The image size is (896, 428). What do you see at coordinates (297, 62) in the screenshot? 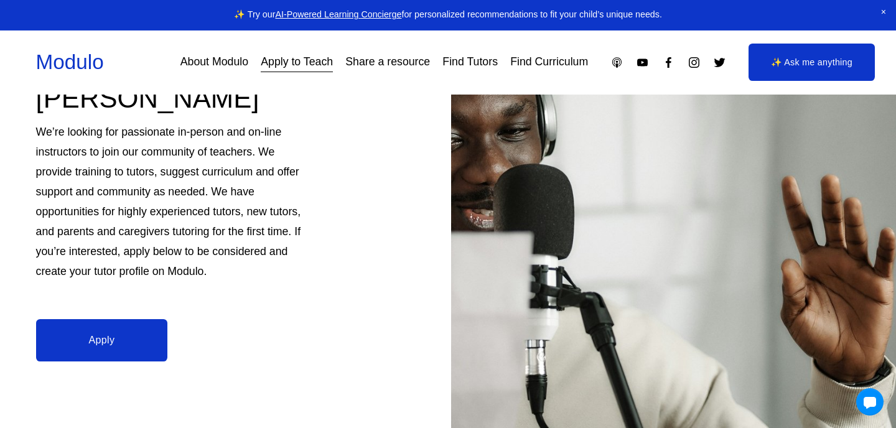
I see `a: Apply to Teach` at bounding box center [297, 62].